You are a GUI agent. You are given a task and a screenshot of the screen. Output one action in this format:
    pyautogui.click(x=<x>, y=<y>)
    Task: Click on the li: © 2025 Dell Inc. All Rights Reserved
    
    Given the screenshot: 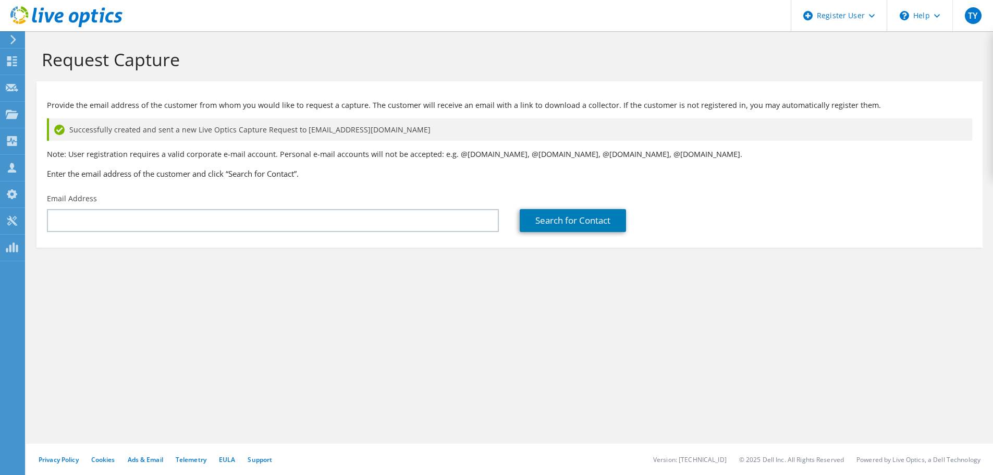 What is the action you would take?
    pyautogui.click(x=791, y=459)
    